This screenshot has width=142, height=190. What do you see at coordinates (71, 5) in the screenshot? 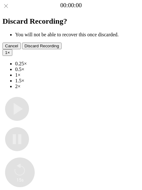
I see `a: 00:00:00` at bounding box center [71, 5].